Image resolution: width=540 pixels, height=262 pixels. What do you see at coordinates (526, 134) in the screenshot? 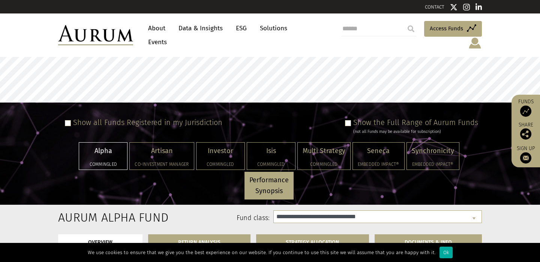
I see `img: Share this post` at bounding box center [526, 134].